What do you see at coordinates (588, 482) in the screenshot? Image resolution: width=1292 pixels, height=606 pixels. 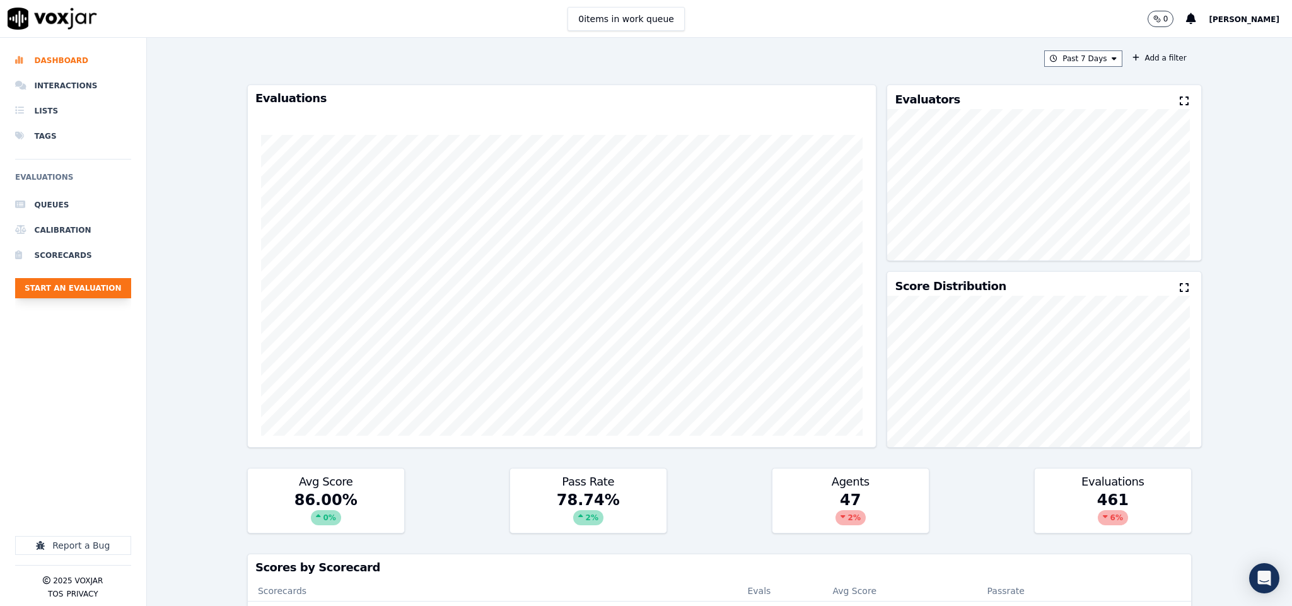 I see `h3: Pass Rate` at bounding box center [588, 482].